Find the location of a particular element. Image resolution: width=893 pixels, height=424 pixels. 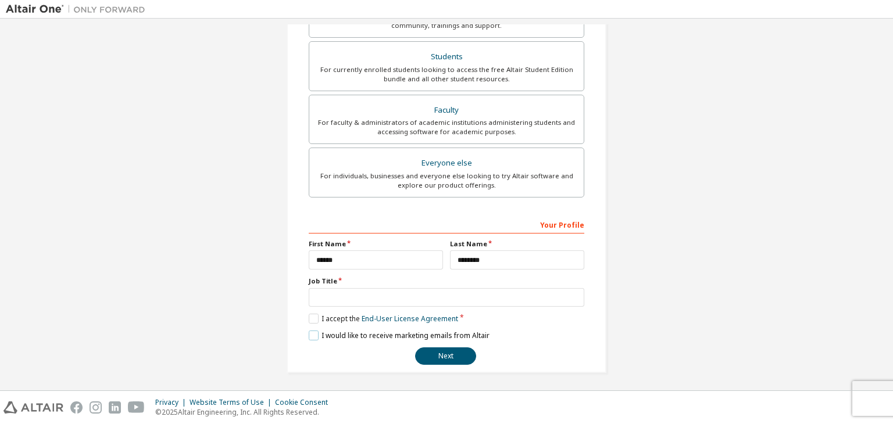

div: For faculty & administrators of academic institutions administering students and accessing softwa... is located at coordinates (446, 127).